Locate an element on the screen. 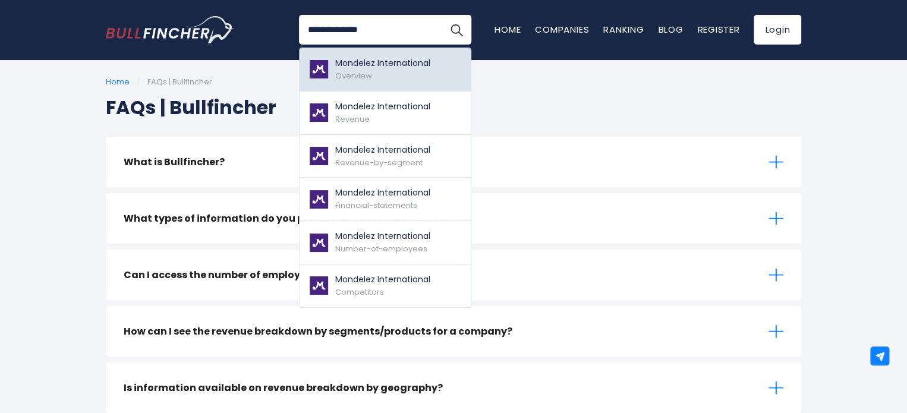 This screenshot has height=413, width=907. a: Mondelez International Revenue-by-segment is located at coordinates (385, 156).